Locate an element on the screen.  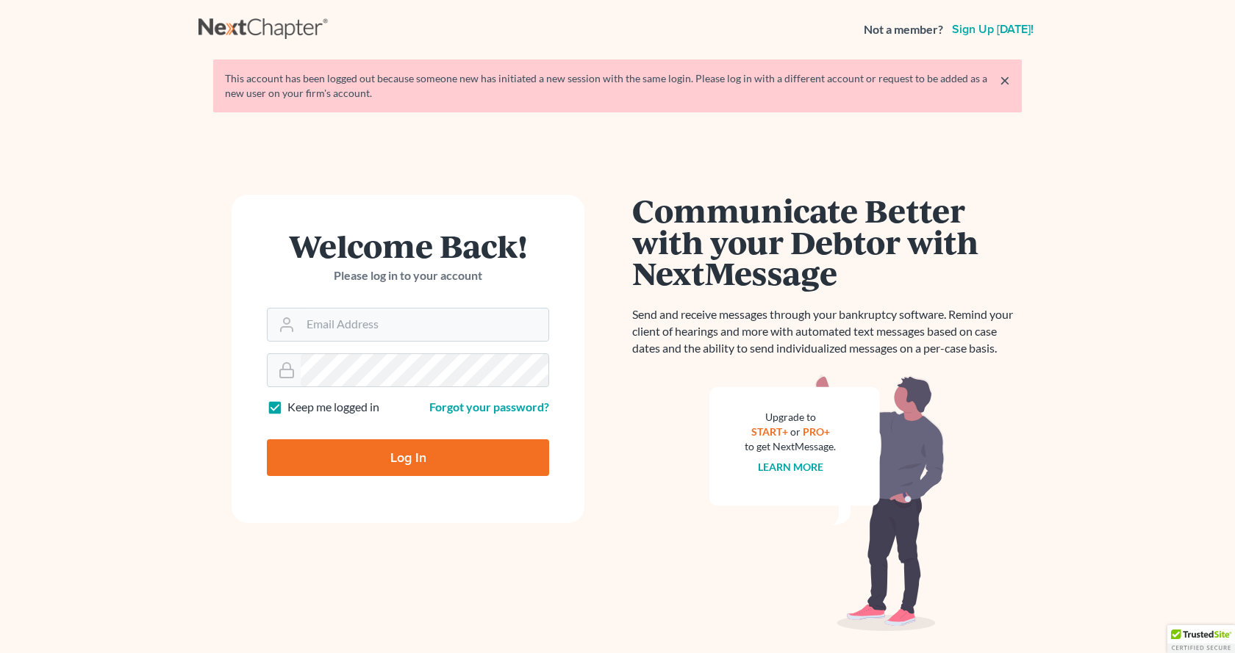
a: START+ is located at coordinates (769, 431).